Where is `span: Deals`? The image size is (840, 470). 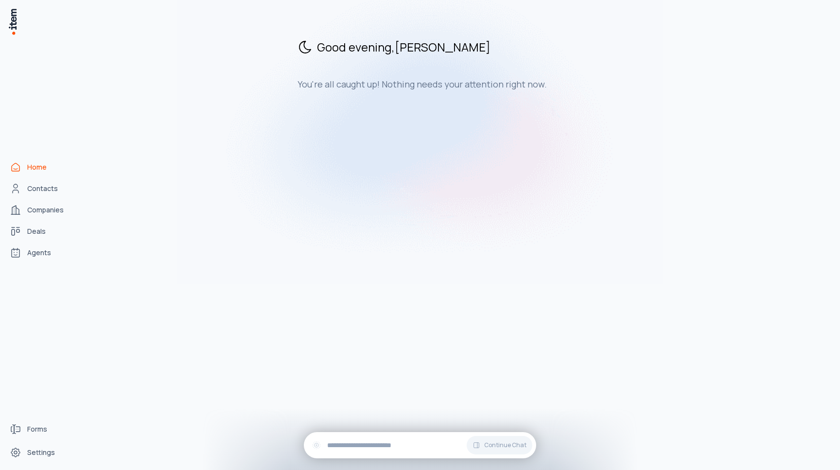 span: Deals is located at coordinates (36, 231).